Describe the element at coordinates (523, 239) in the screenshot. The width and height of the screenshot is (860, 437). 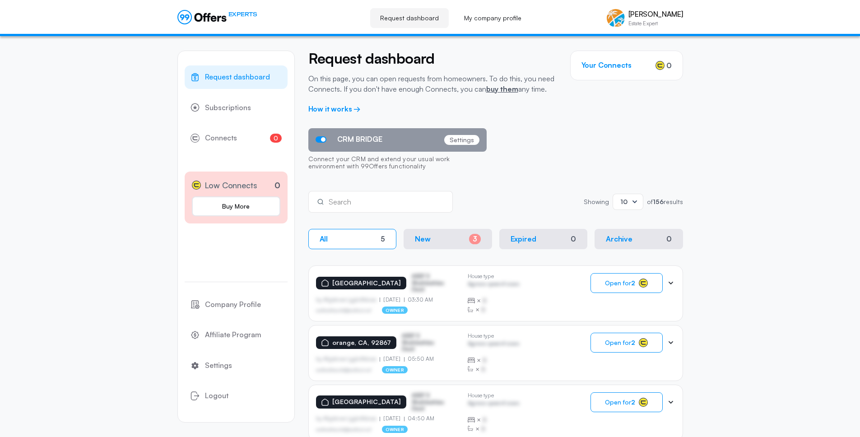
I see `p: Expired` at that location.